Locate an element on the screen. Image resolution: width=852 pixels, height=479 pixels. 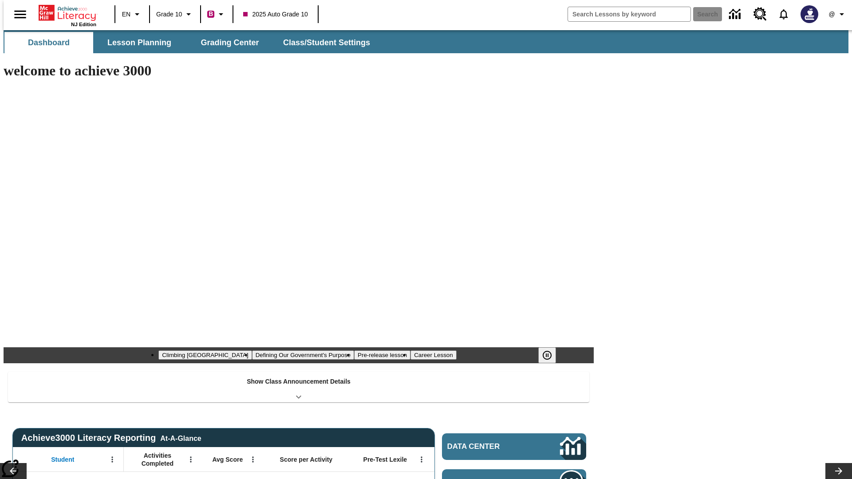
button: Lesson carousel, Next is located at coordinates (838, 471).